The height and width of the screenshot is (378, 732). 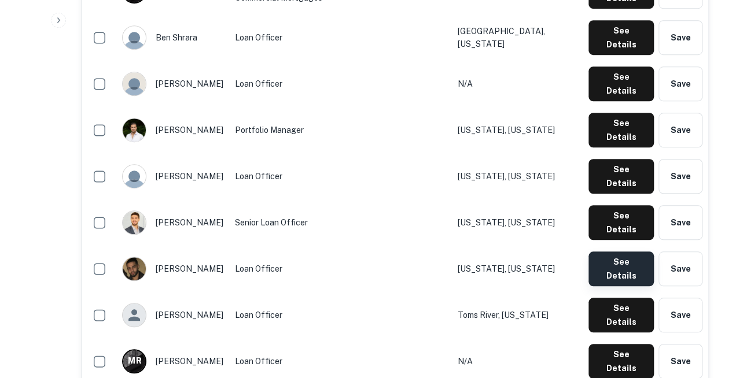 What do you see at coordinates (340, 223) in the screenshot?
I see `td: Senior Loan Officer` at bounding box center [340, 223].